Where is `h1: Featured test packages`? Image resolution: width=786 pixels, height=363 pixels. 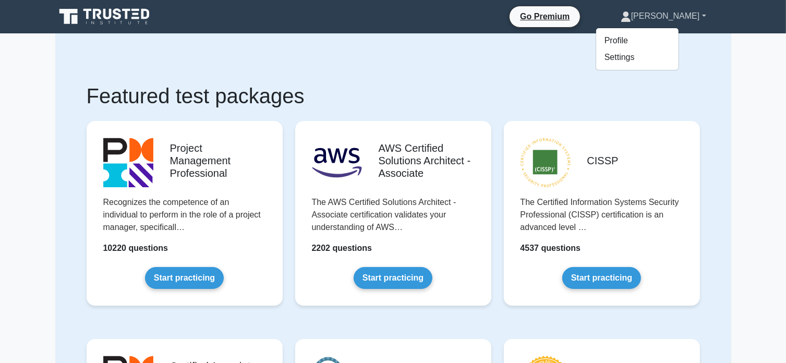
h1: Featured test packages is located at coordinates (393, 96).